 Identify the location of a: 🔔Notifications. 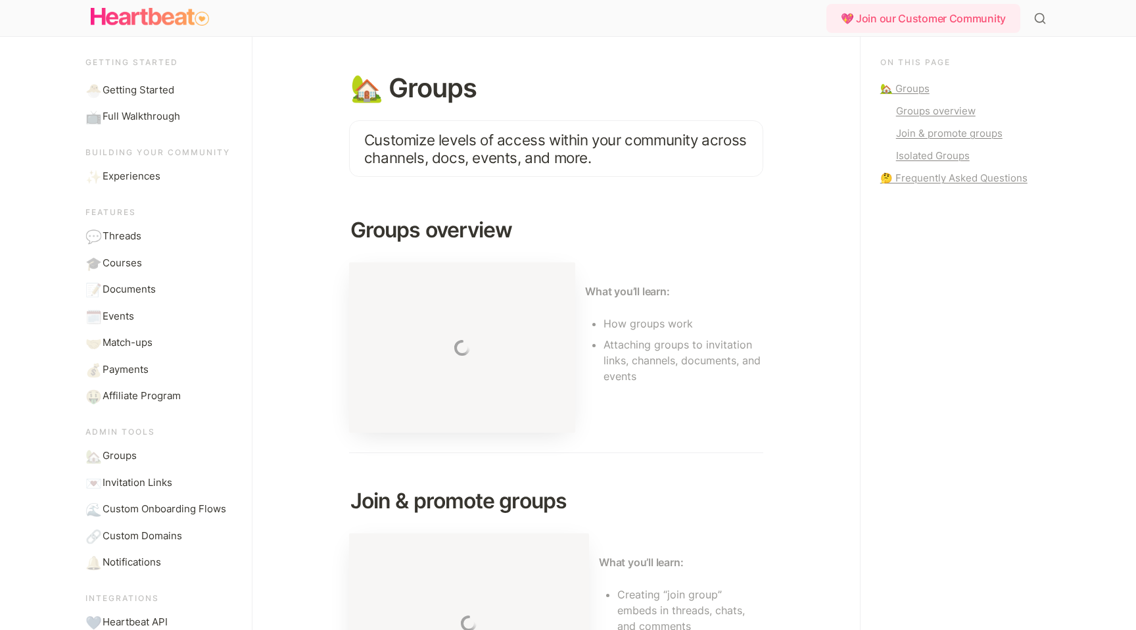
(161, 562).